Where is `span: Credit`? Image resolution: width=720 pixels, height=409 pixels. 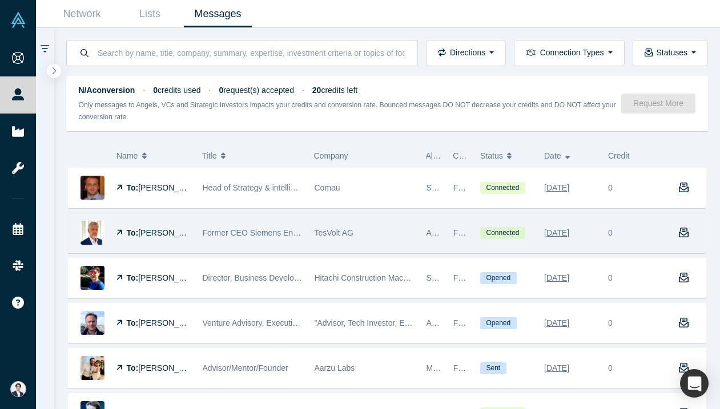 span: Credit is located at coordinates (618, 156).